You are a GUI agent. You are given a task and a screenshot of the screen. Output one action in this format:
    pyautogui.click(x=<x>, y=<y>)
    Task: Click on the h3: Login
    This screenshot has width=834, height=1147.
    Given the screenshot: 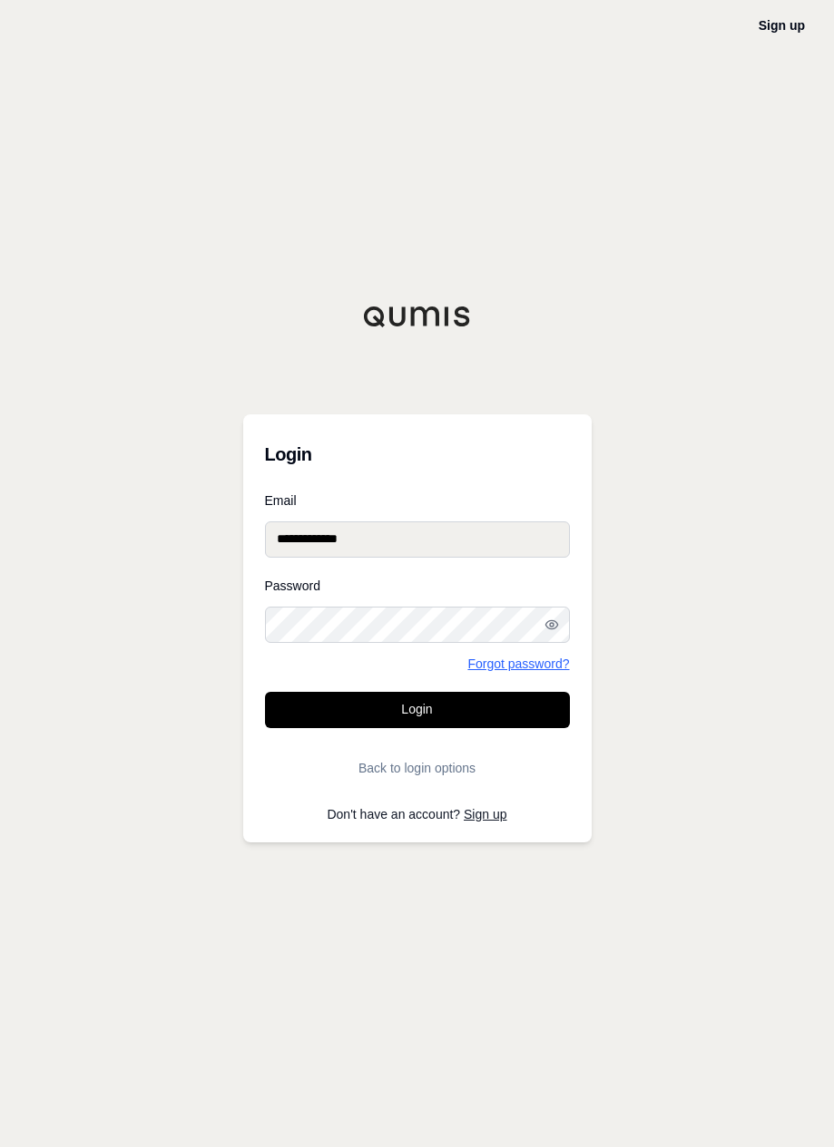 What is the action you would take?
    pyautogui.click(x=417, y=454)
    